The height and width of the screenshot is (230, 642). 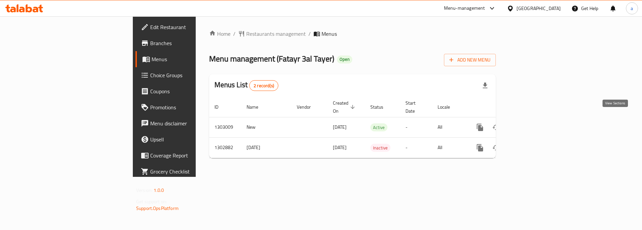 I want to click on span: Created On, so click(x=345, y=107).